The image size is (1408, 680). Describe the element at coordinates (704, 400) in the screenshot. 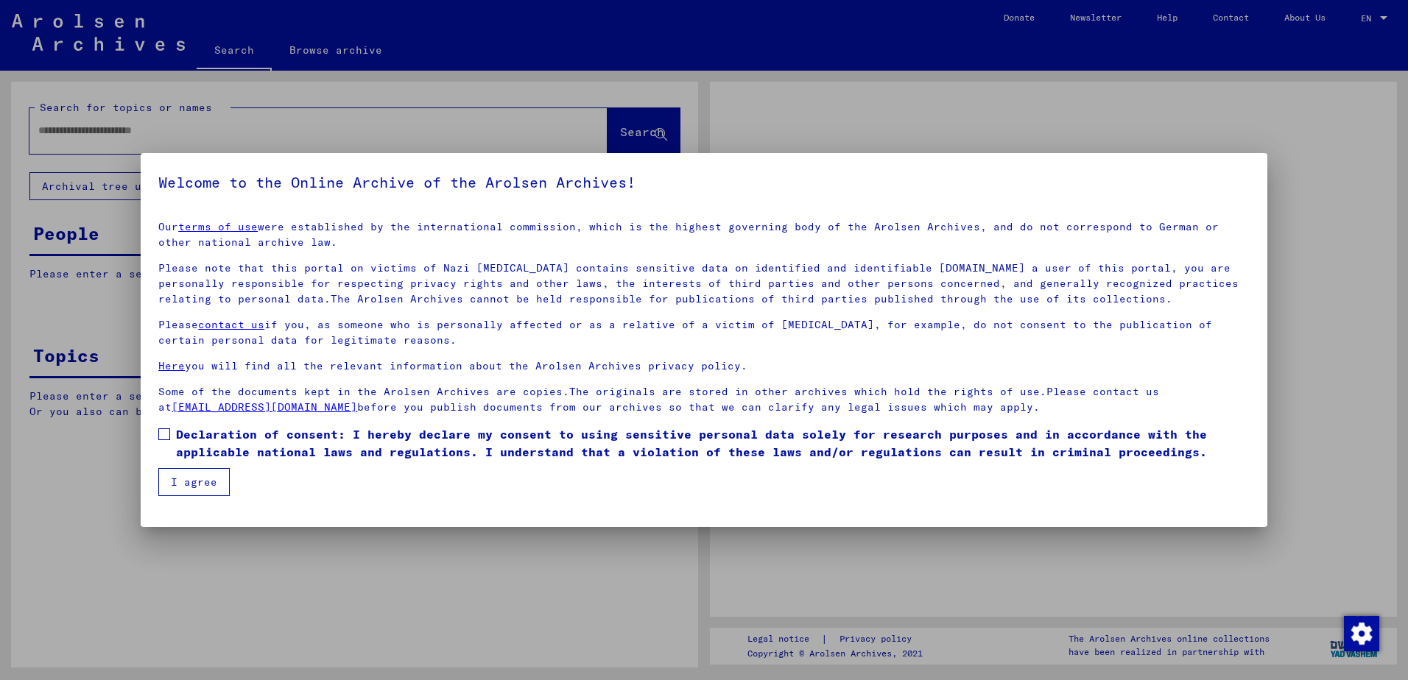

I see `p: Some of the documents kept in the Arolsen Archives are copies.The originals are stored in other a...` at that location.